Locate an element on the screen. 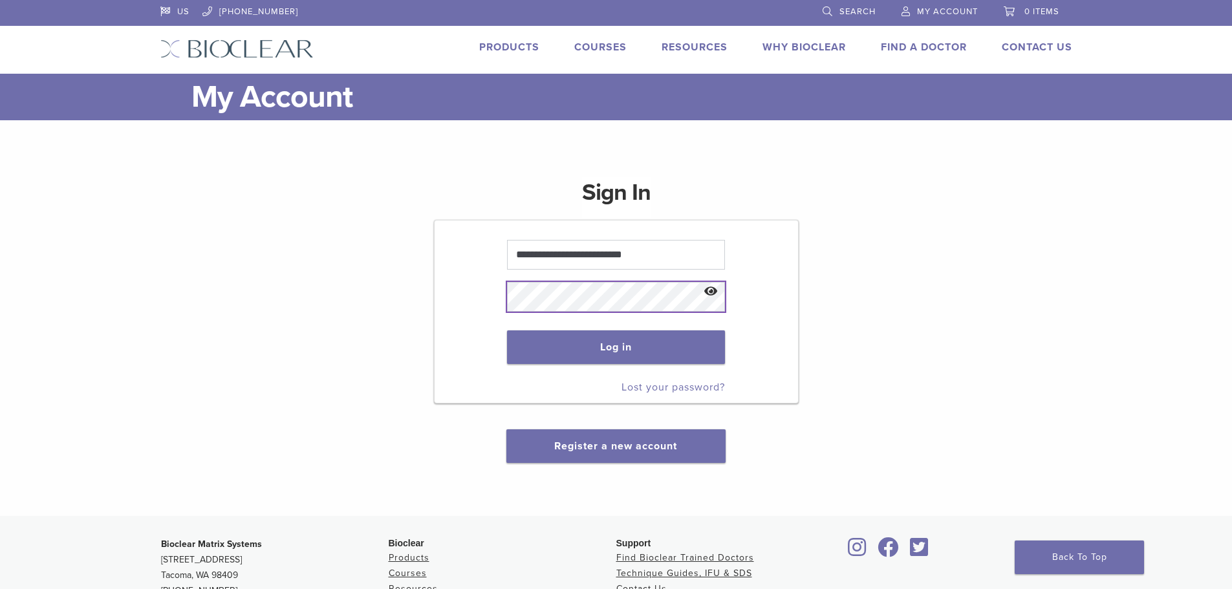  span: Support is located at coordinates (634, 543).